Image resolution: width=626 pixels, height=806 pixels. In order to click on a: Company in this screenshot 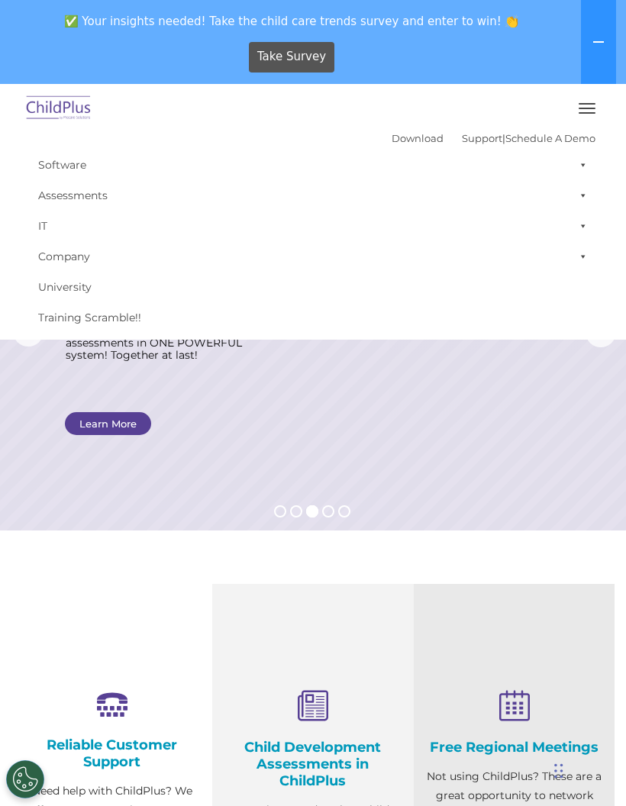, I will do `click(313, 257)`.